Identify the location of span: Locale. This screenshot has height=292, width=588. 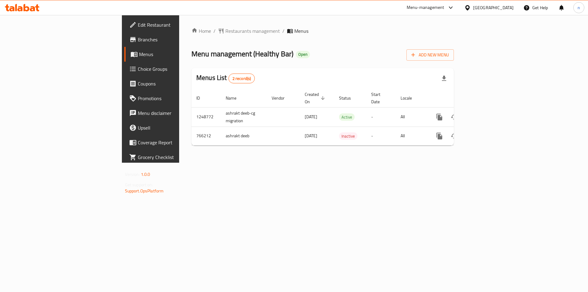
(410, 98).